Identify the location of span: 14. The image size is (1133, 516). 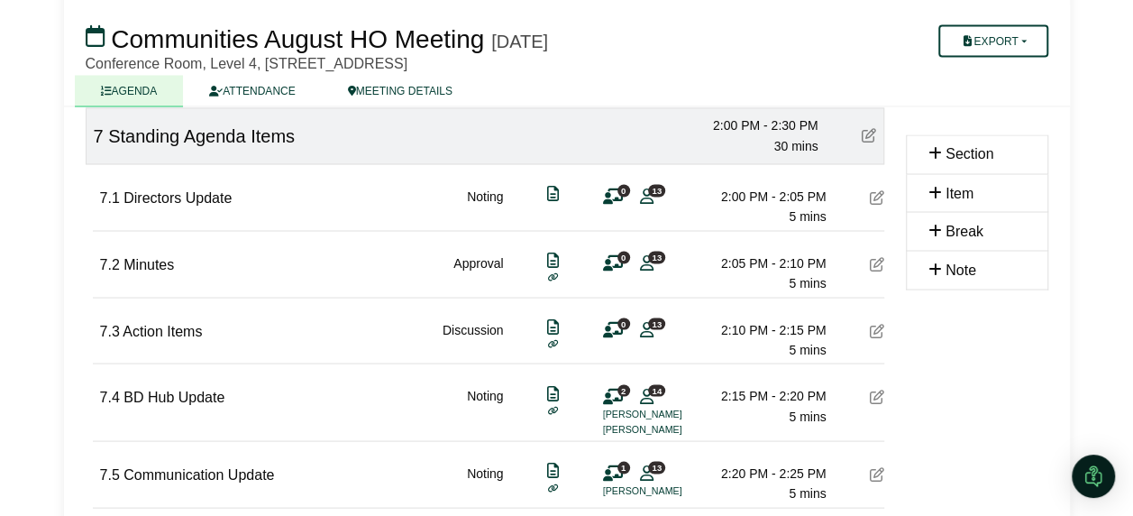
(656, 389).